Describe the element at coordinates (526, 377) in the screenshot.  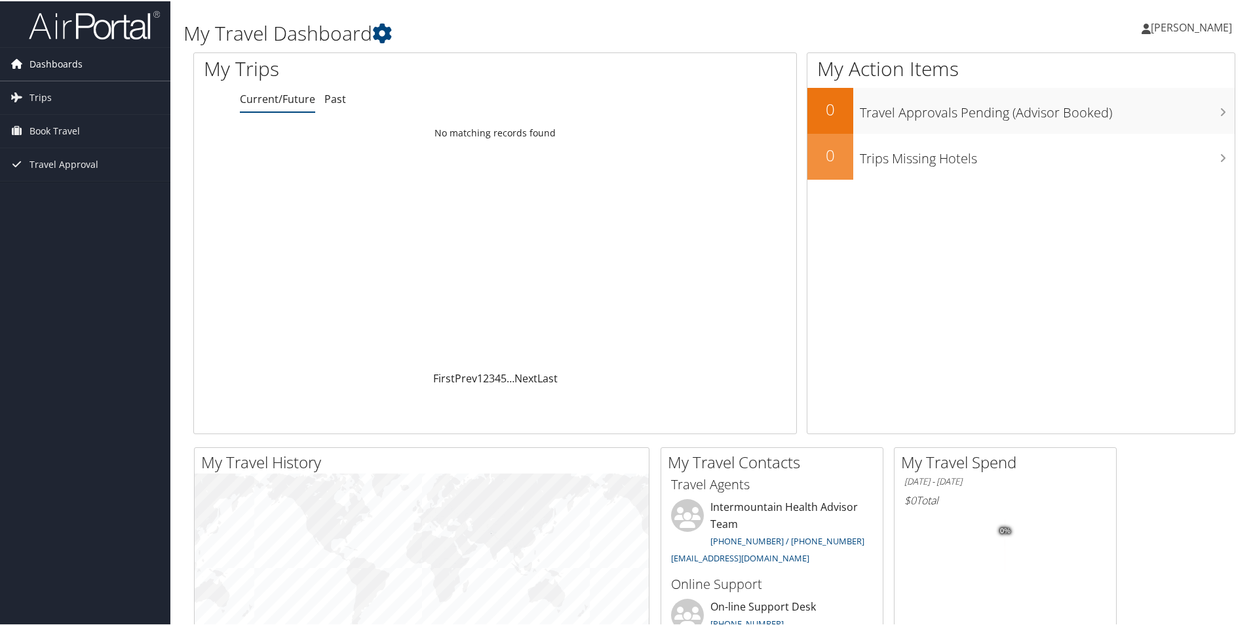
I see `a: Next` at that location.